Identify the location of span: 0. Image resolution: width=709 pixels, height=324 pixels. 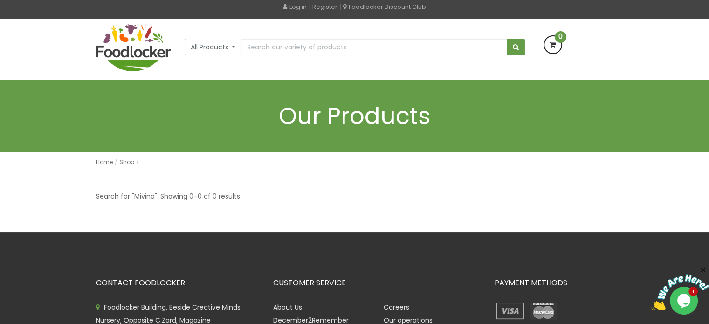
(560, 37).